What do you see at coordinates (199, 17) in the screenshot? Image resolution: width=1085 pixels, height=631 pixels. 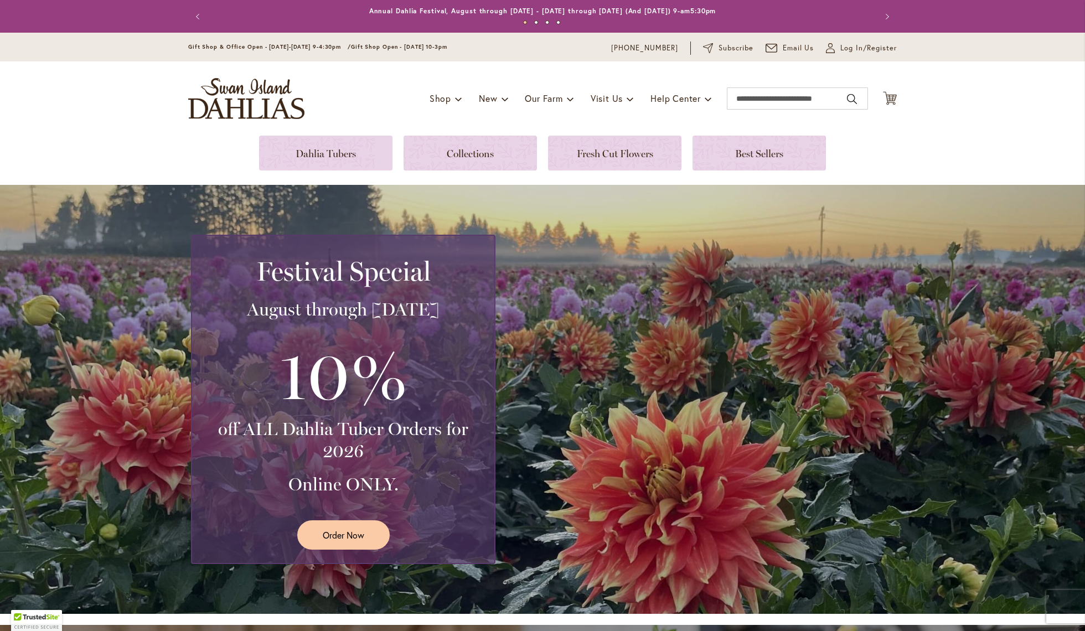 I see `button: Previous` at bounding box center [199, 17].